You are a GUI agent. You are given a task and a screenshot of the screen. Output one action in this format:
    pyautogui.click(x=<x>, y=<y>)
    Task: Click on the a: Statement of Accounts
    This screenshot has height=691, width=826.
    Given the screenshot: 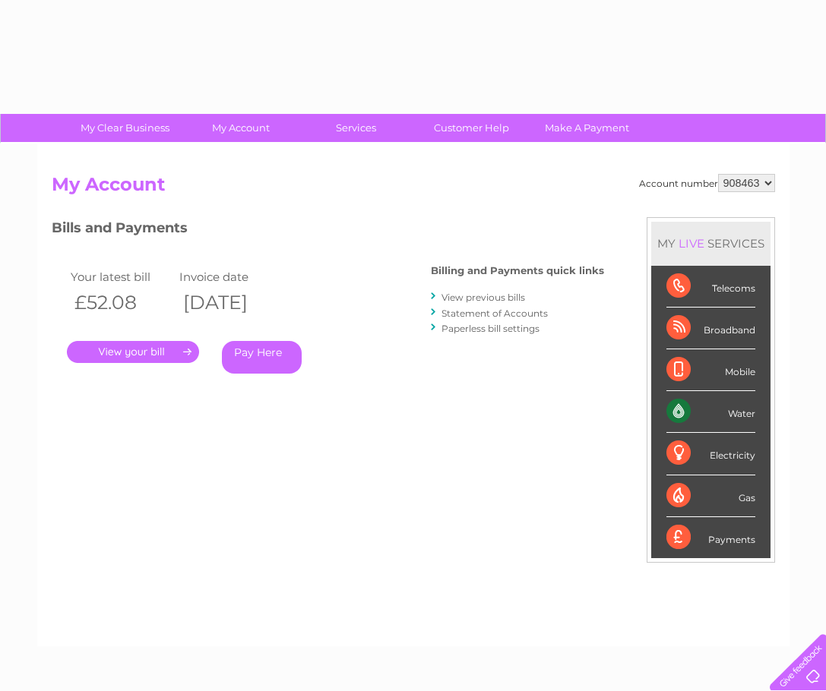 What is the action you would take?
    pyautogui.click(x=495, y=313)
    